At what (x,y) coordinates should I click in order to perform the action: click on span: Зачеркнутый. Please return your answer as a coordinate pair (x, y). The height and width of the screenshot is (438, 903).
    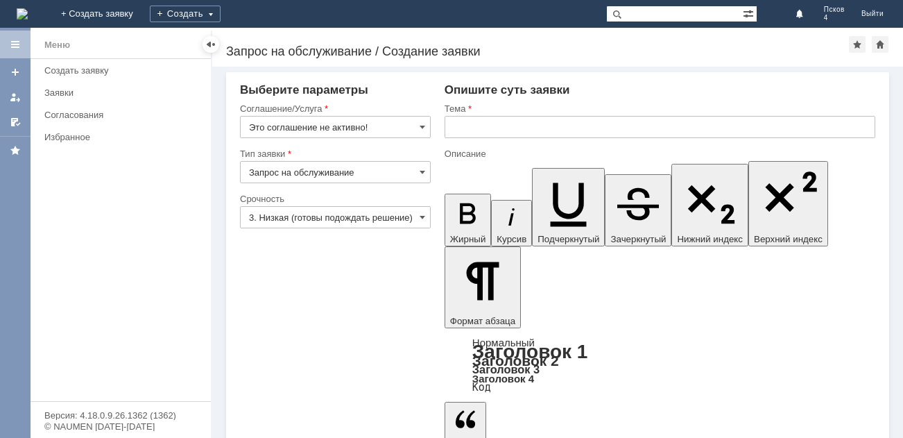
    Looking at the image, I should click on (638, 239).